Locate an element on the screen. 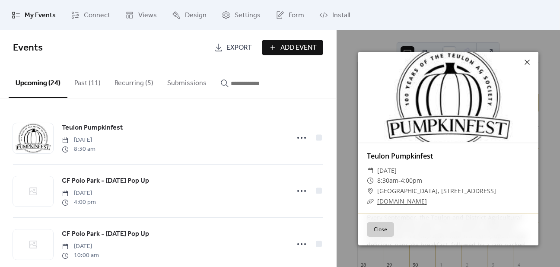 The width and height of the screenshot is (560, 267). span: 4:00 pm is located at coordinates (79, 202).